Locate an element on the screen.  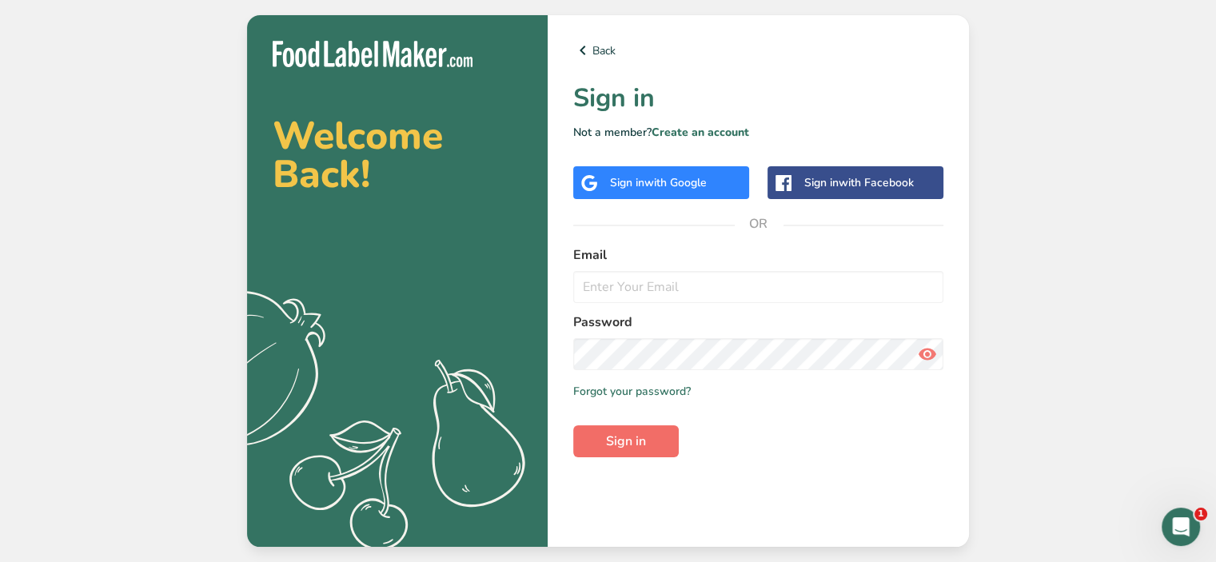
span: OR is located at coordinates (758, 224).